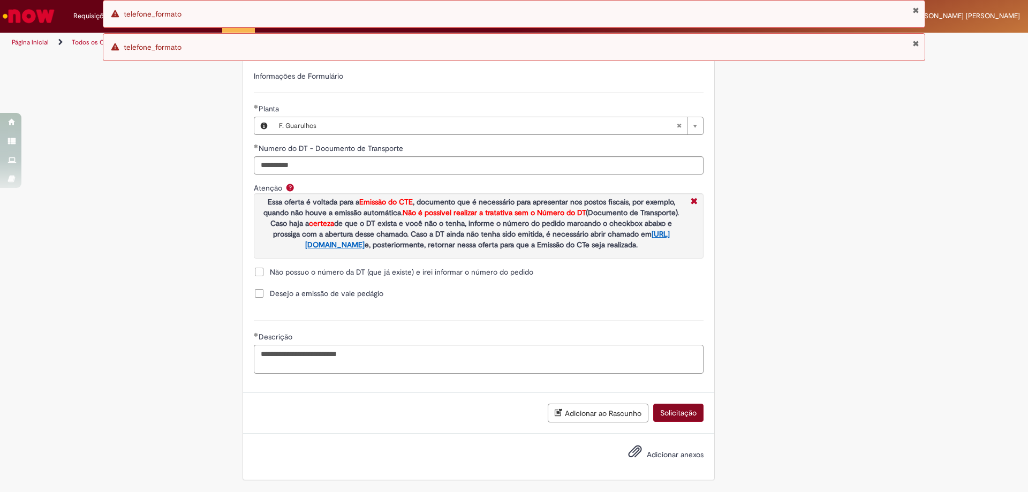 The width and height of the screenshot is (1028, 492). I want to click on button: Adicionar anexos, so click(635, 454).